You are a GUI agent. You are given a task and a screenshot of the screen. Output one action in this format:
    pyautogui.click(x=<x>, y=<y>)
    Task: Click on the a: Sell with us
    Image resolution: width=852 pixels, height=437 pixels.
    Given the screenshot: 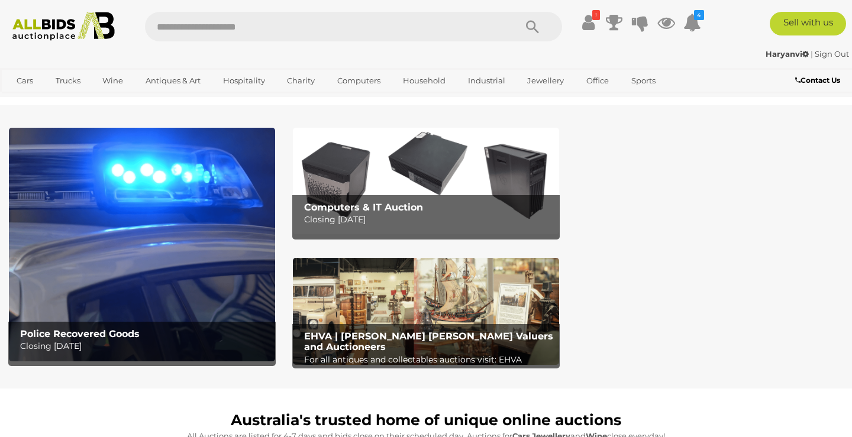 What is the action you would take?
    pyautogui.click(x=808, y=24)
    